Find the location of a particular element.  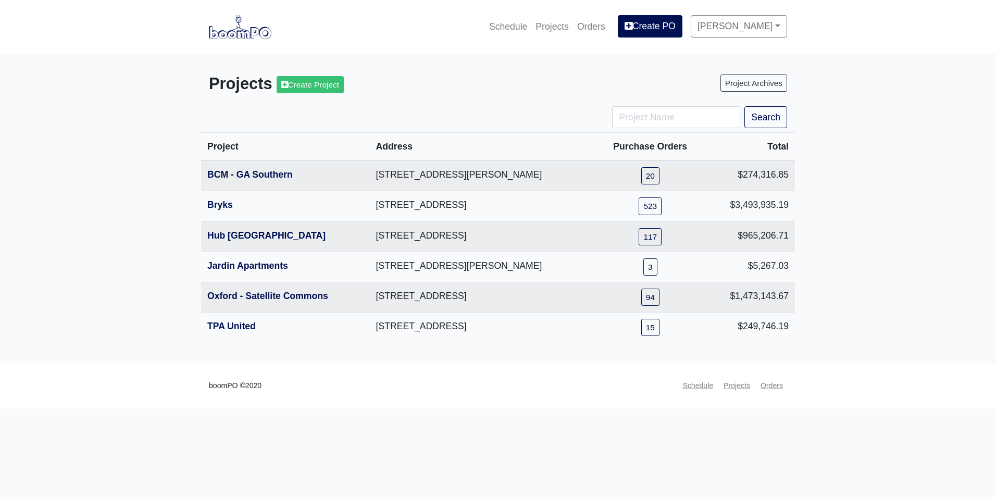

a: 117 is located at coordinates (650, 237).